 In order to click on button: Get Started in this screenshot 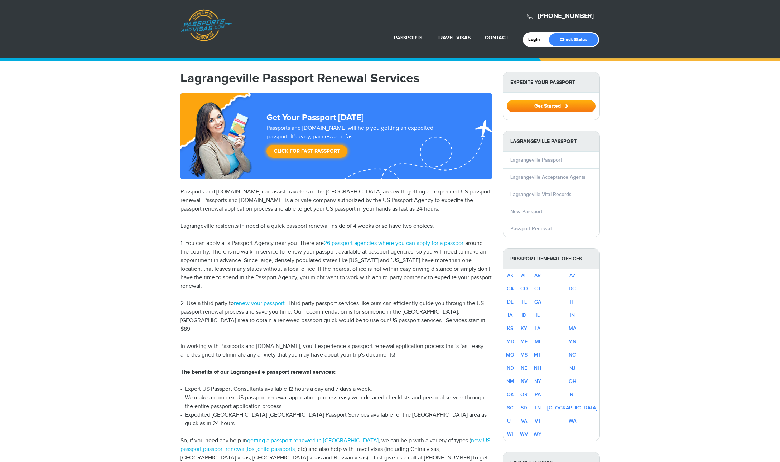, I will do `click(551, 106)`.